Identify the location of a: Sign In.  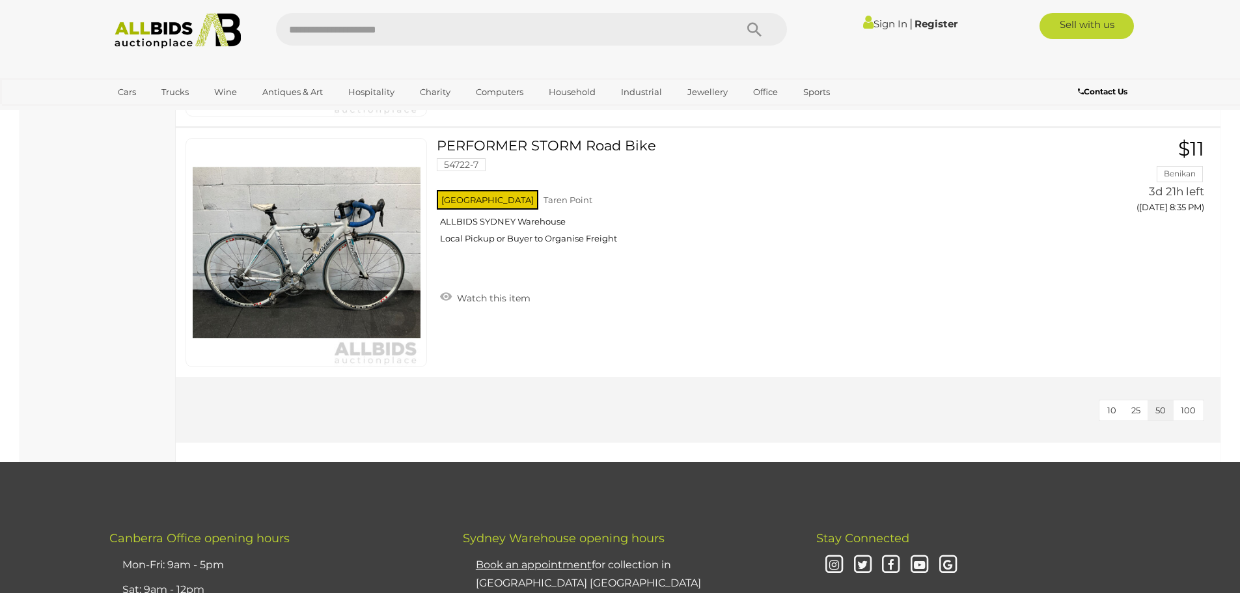
(885, 23).